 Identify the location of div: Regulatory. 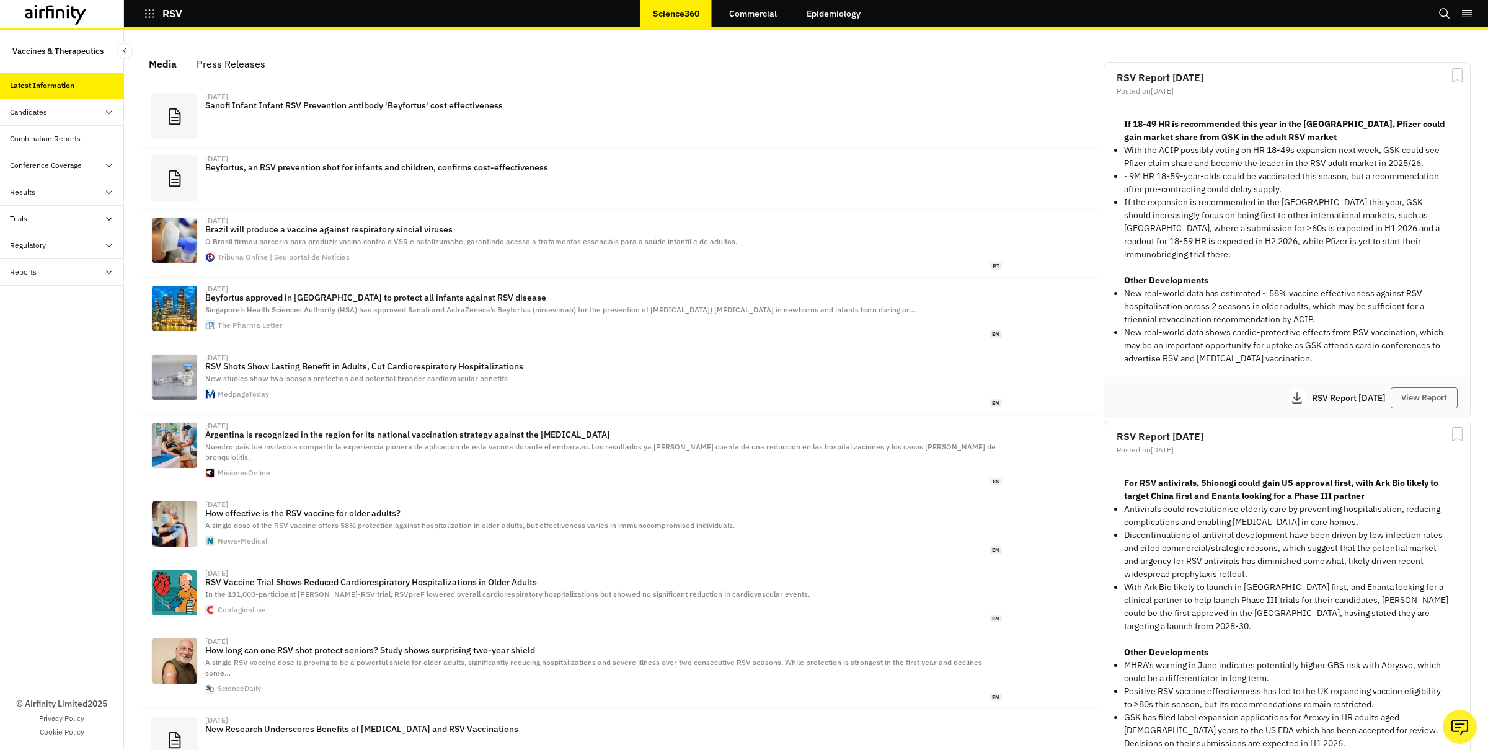
(28, 246).